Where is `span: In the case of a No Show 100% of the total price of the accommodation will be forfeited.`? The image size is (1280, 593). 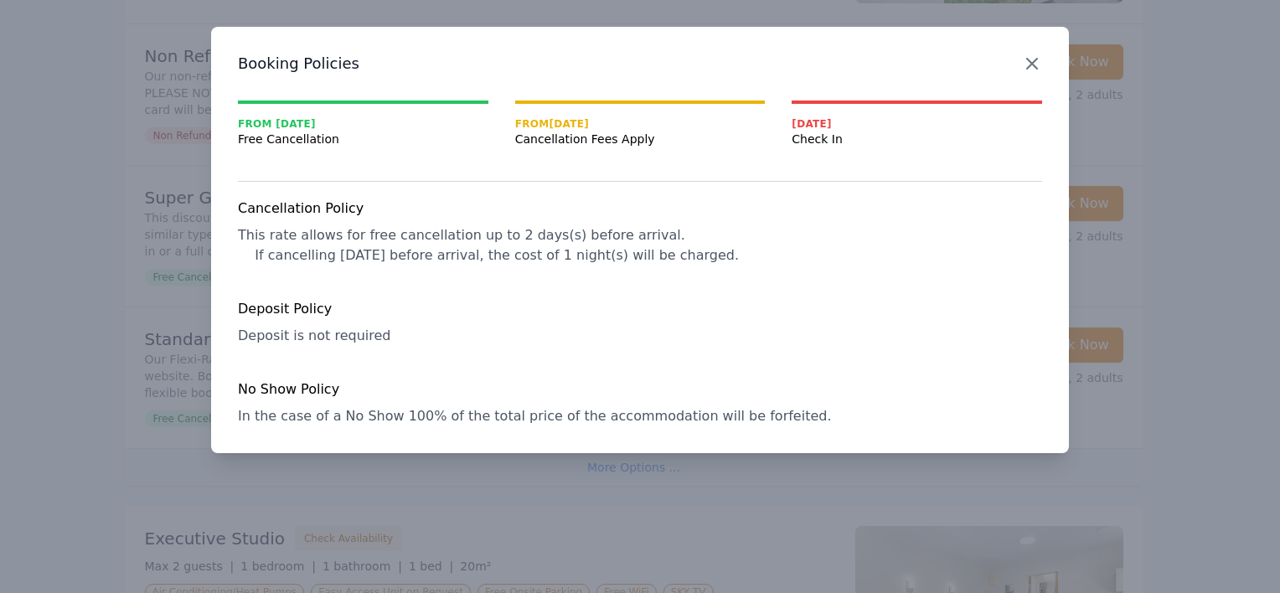 span: In the case of a No Show 100% of the total price of the accommodation will be forfeited. is located at coordinates (534, 416).